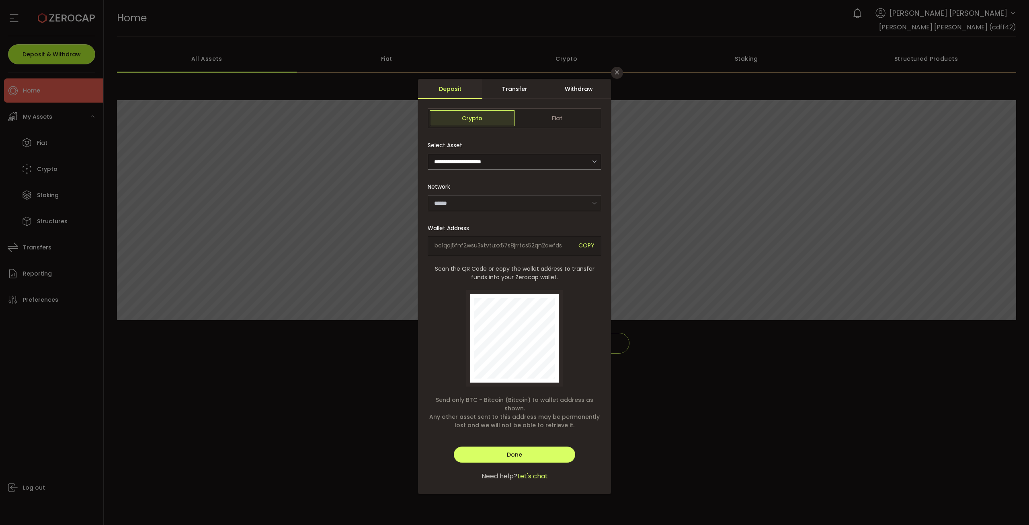 This screenshot has height=525, width=1029. Describe the element at coordinates (617, 73) in the screenshot. I see `button: Close` at that location.